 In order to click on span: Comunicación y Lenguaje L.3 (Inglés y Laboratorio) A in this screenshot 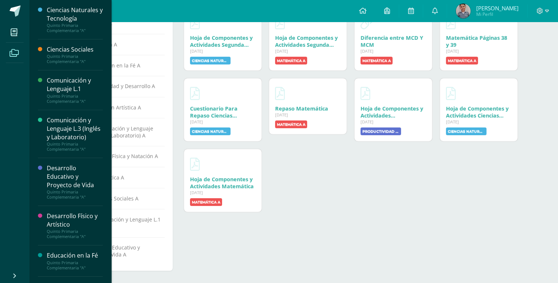, I will do `click(117, 132)`.